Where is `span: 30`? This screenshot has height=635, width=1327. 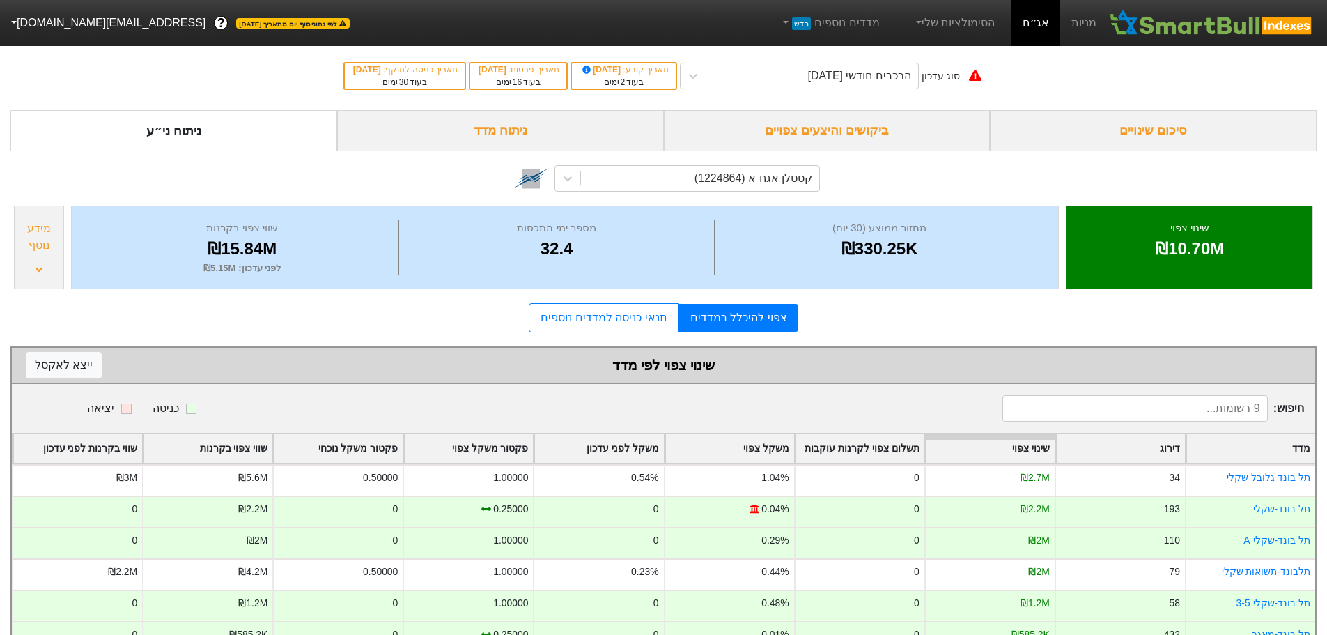
span: 30 is located at coordinates (403, 82).